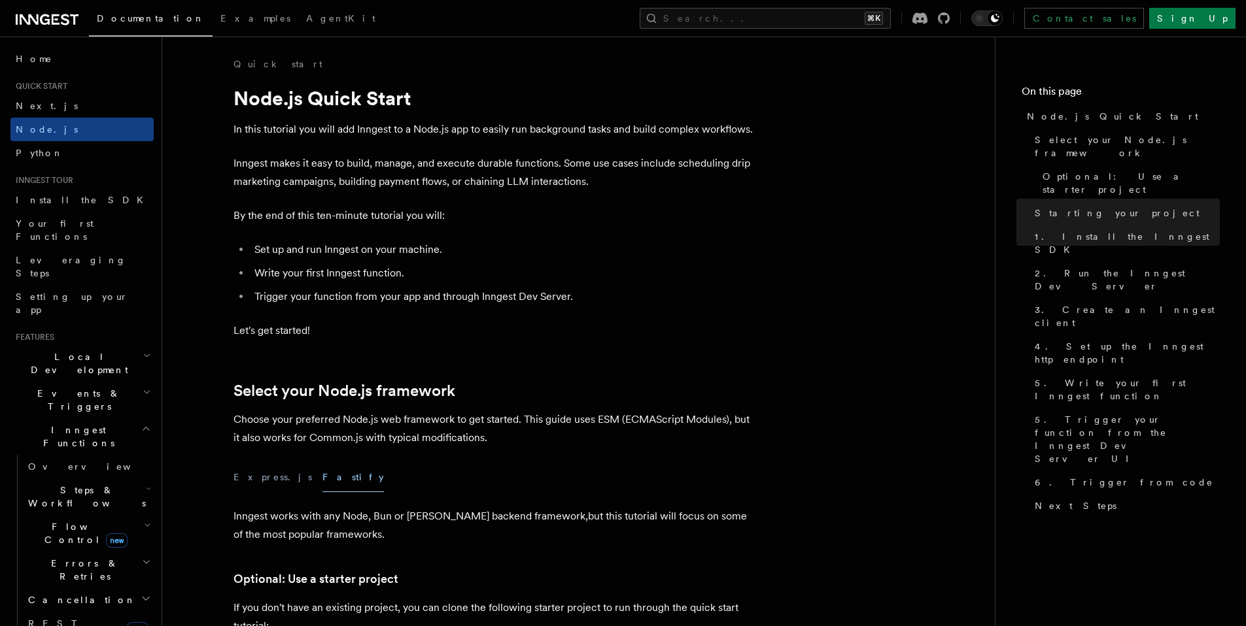  What do you see at coordinates (82, 267) in the screenshot?
I see `a: Leveraging Steps` at bounding box center [82, 267].